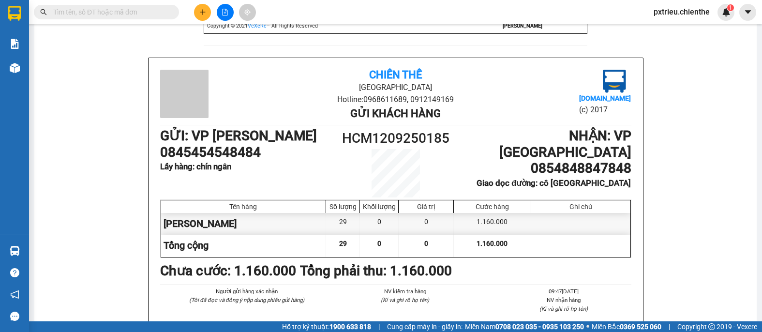  What do you see at coordinates (327, 327) in the screenshot?
I see `span: Hỗ trợ kỹ thuật:` at bounding box center [327, 327].